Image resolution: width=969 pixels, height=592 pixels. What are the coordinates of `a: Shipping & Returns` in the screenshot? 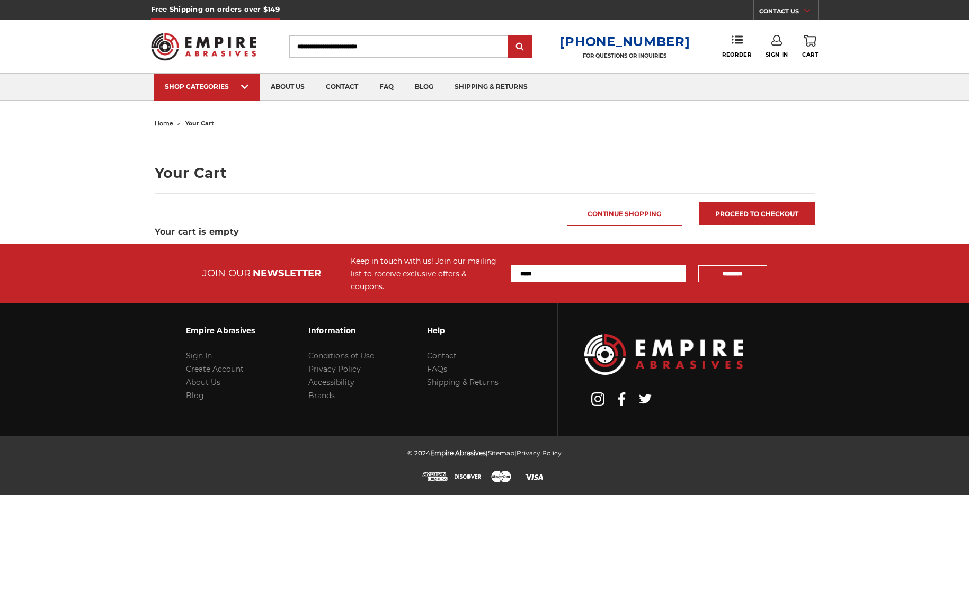 It's located at (463, 383).